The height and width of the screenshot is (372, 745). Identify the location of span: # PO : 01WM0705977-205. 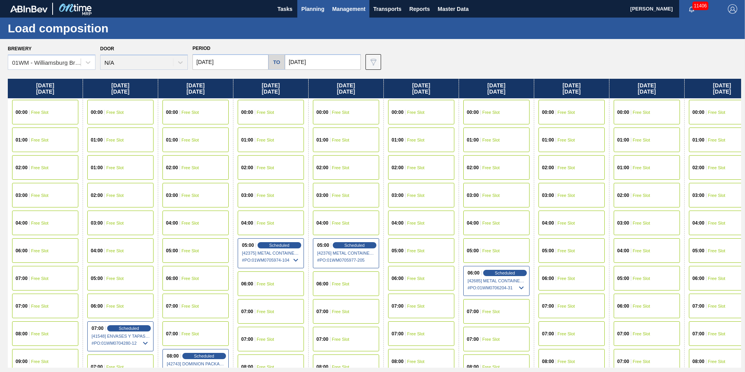
(346, 260).